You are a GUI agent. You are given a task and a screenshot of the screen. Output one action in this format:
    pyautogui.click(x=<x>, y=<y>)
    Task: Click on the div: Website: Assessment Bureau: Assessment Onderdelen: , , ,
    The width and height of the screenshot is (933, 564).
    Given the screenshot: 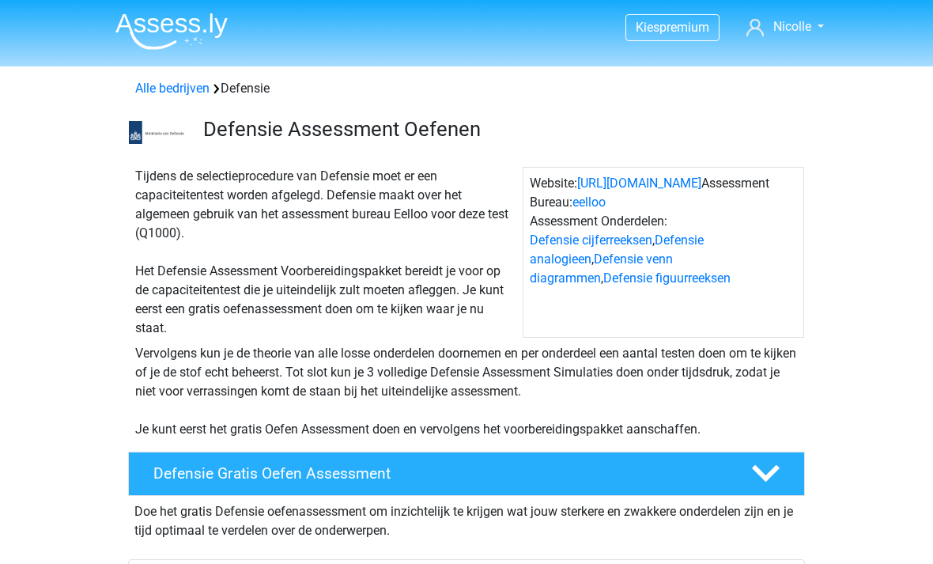 What is the action you would take?
    pyautogui.click(x=663, y=252)
    